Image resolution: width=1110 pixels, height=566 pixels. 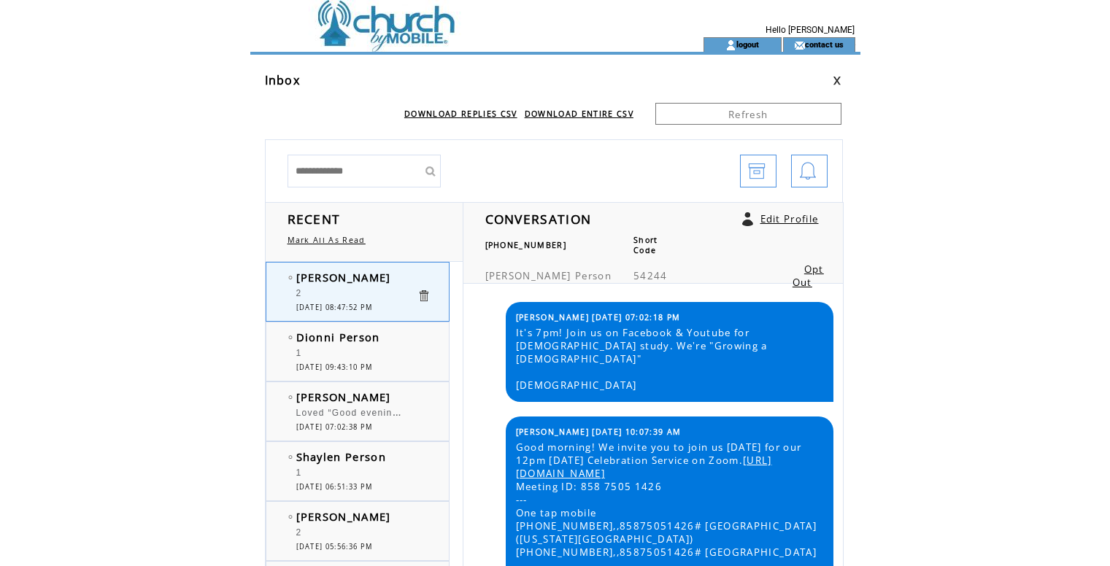 I want to click on span: Person, so click(x=593, y=276).